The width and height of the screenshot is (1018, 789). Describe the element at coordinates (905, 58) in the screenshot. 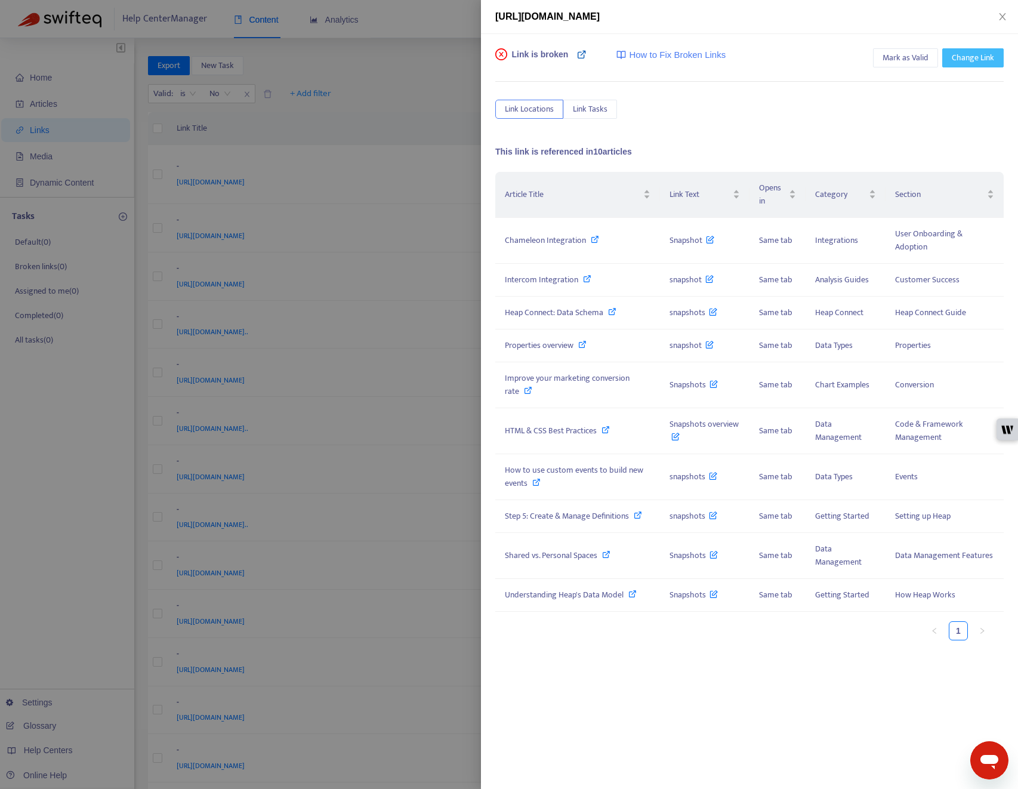

I see `span: Mark as Valid` at that location.